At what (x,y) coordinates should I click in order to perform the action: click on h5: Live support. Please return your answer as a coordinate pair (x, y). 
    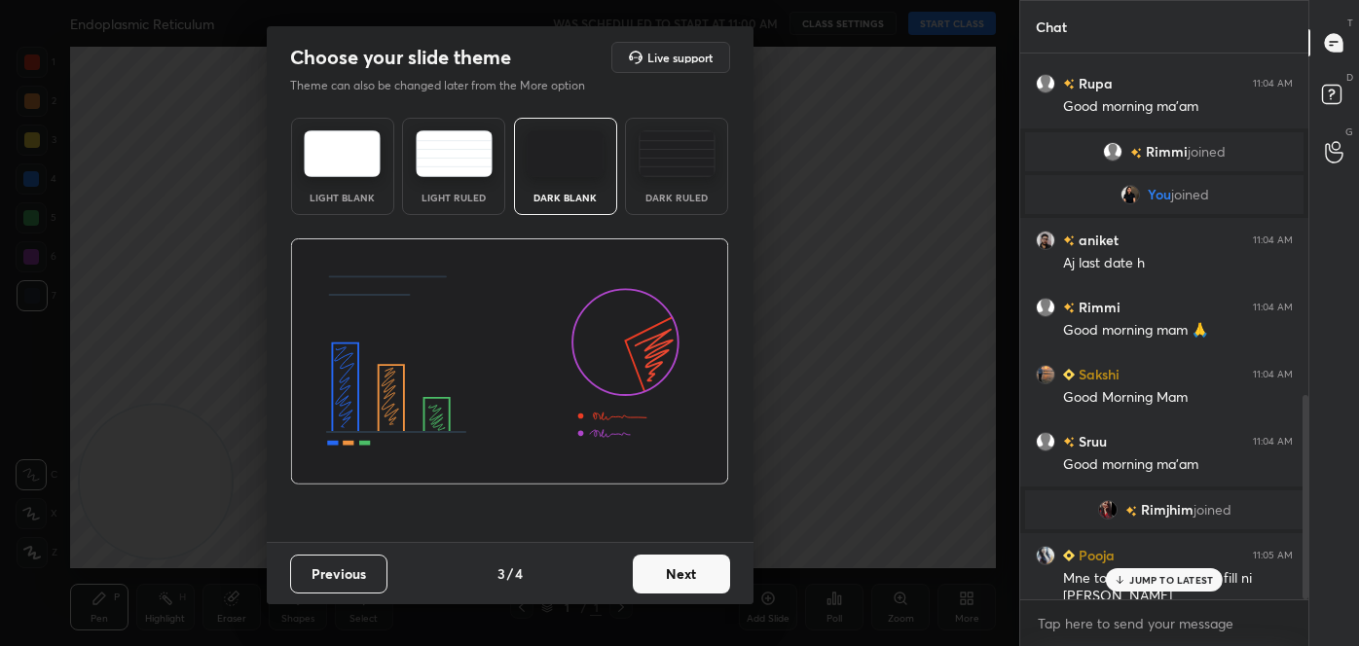
    Looking at the image, I should click on (679, 57).